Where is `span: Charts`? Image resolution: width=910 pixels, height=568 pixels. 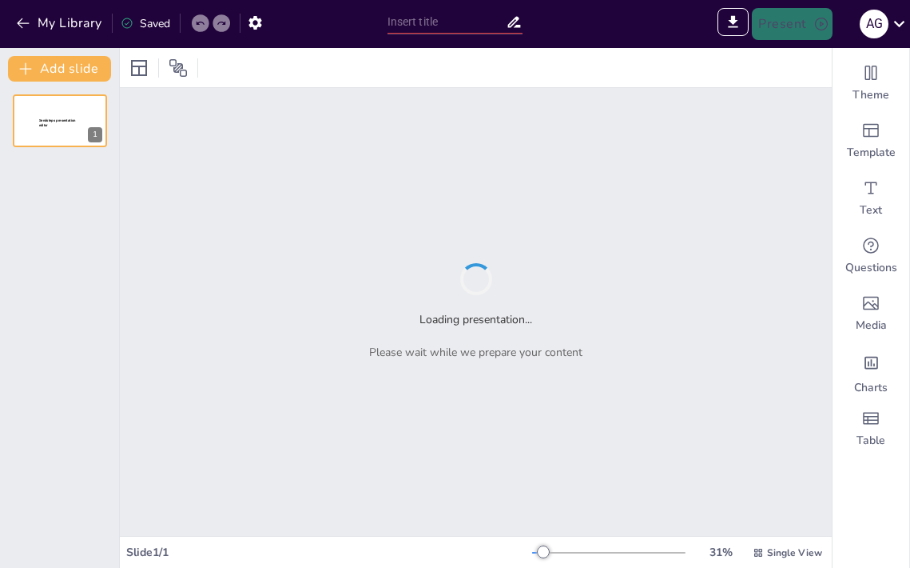
span: Charts is located at coordinates (871, 388).